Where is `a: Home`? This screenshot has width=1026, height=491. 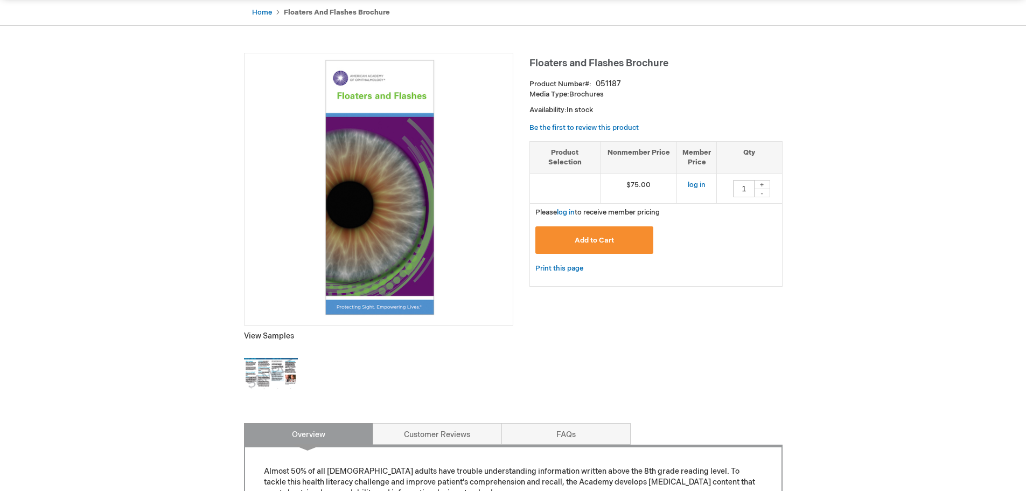
a: Home is located at coordinates (262, 12).